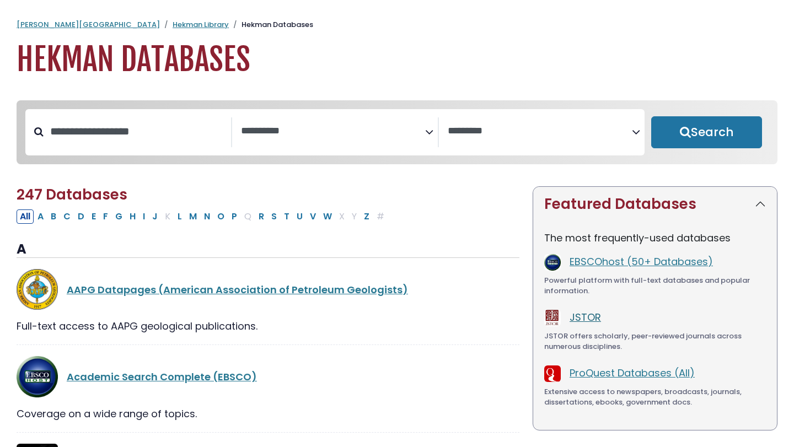 This screenshot has height=447, width=794. I want to click on button: Filter Results I, so click(144, 217).